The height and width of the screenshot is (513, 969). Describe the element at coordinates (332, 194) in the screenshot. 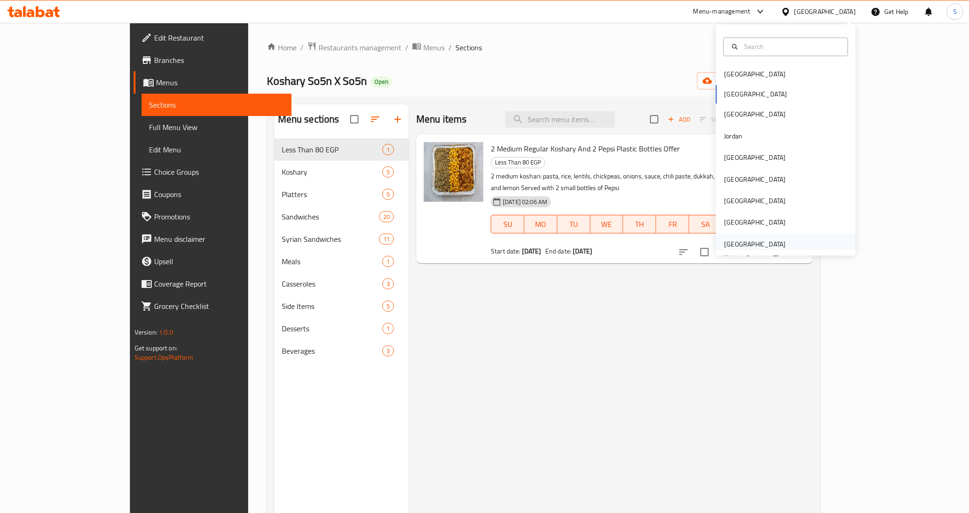

I see `div: Platters` at that location.